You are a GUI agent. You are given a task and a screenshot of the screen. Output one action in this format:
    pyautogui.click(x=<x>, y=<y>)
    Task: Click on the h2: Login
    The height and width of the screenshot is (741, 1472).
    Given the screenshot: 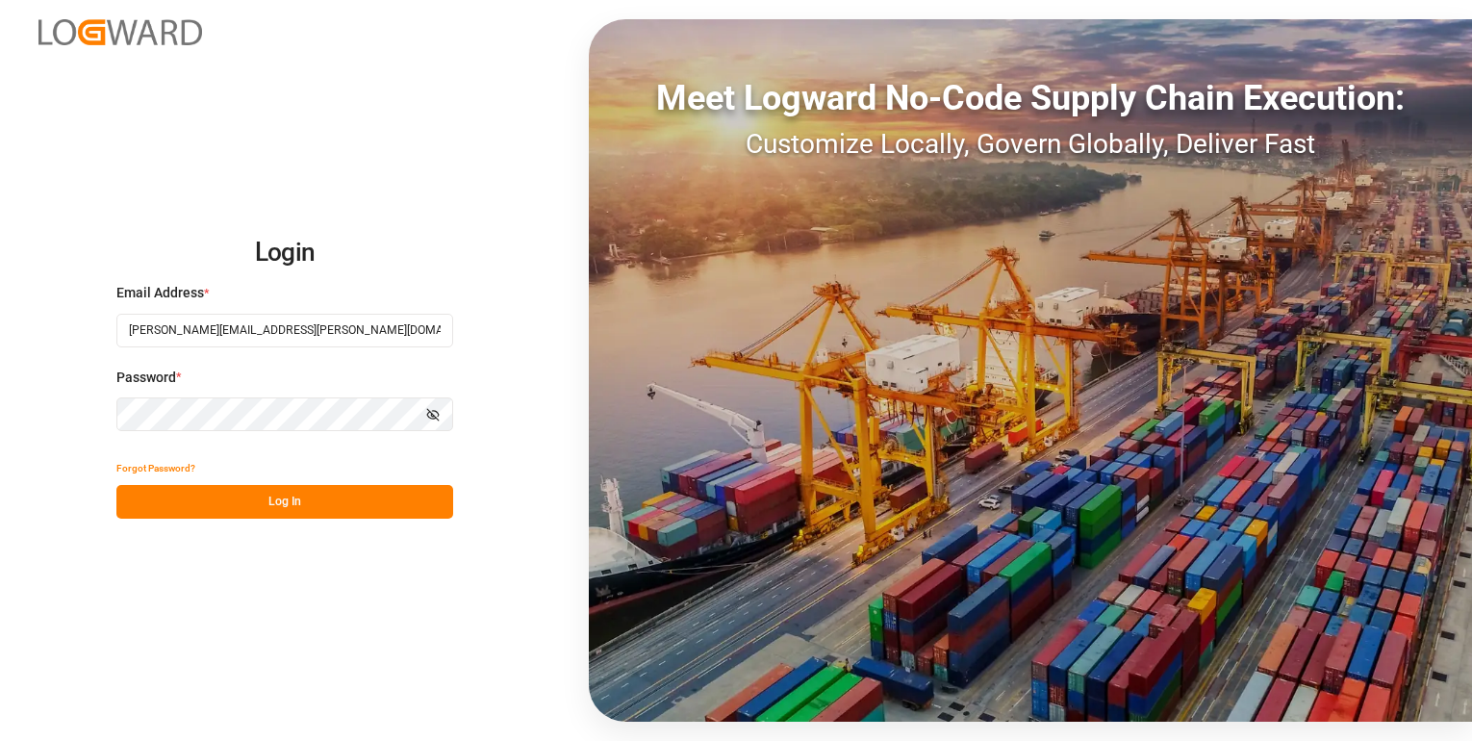 What is the action you would take?
    pyautogui.click(x=285, y=253)
    